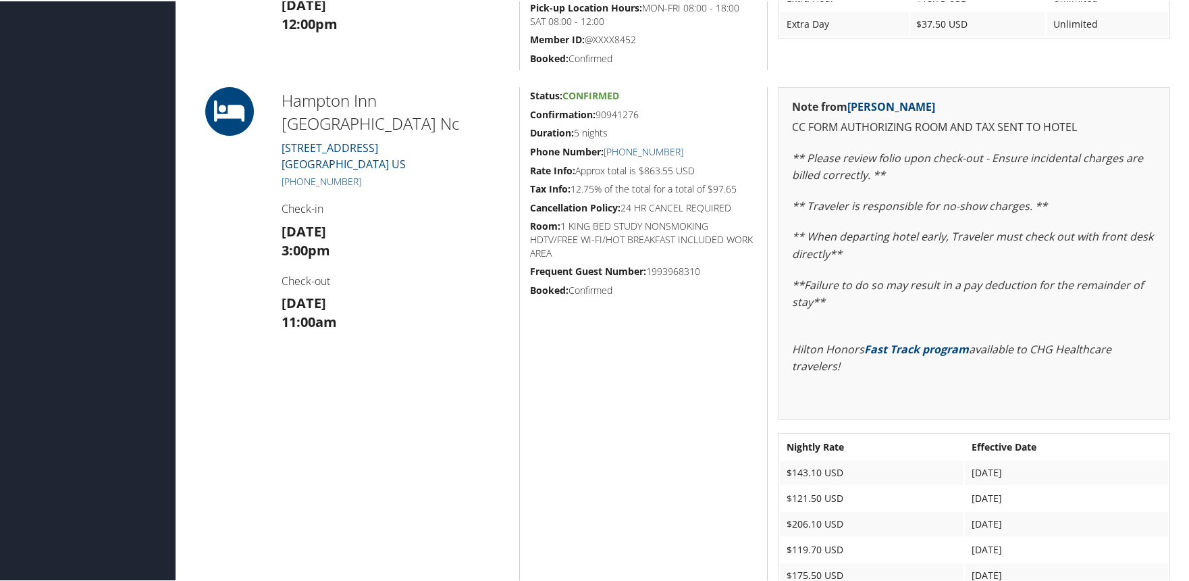 This screenshot has height=581, width=1189. What do you see at coordinates (562, 113) in the screenshot?
I see `strong: Confirmation:` at bounding box center [562, 113].